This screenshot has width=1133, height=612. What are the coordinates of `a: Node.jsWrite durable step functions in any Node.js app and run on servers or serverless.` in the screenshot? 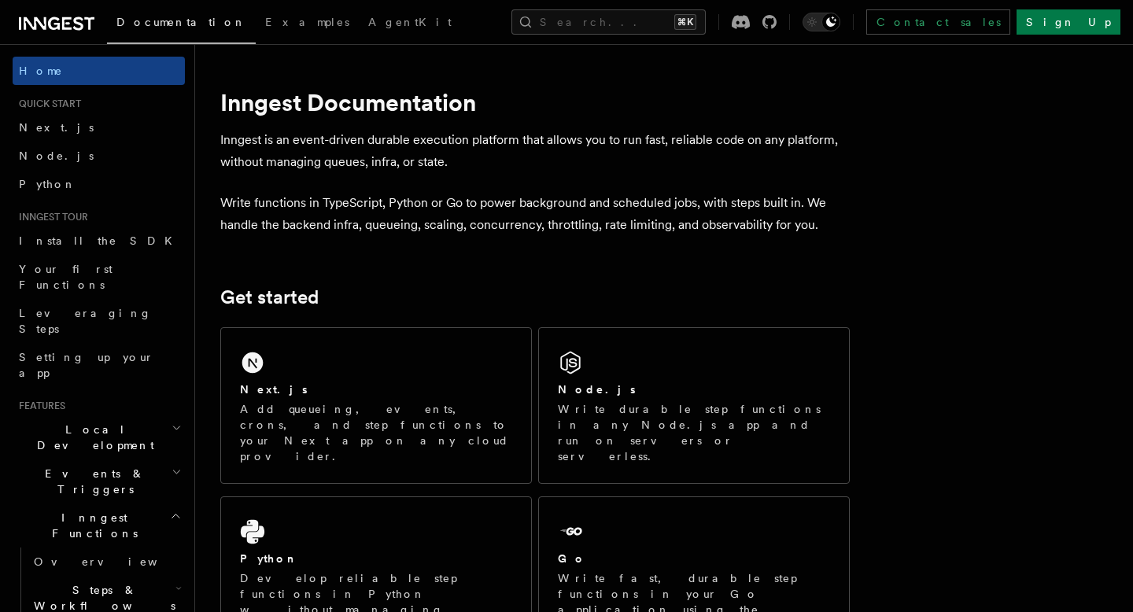 It's located at (694, 405).